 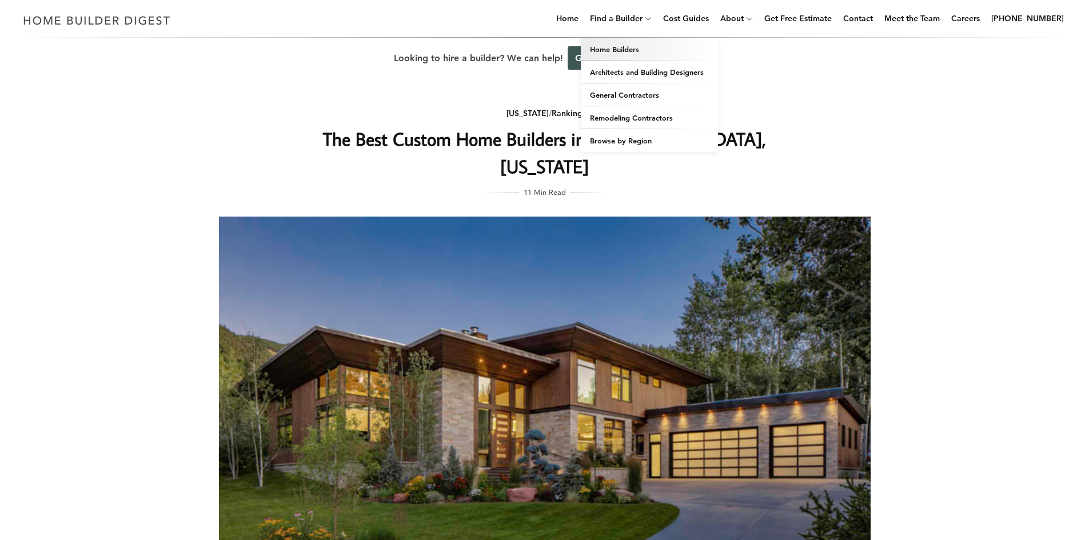 What do you see at coordinates (649, 141) in the screenshot?
I see `a: Browse by Region` at bounding box center [649, 141].